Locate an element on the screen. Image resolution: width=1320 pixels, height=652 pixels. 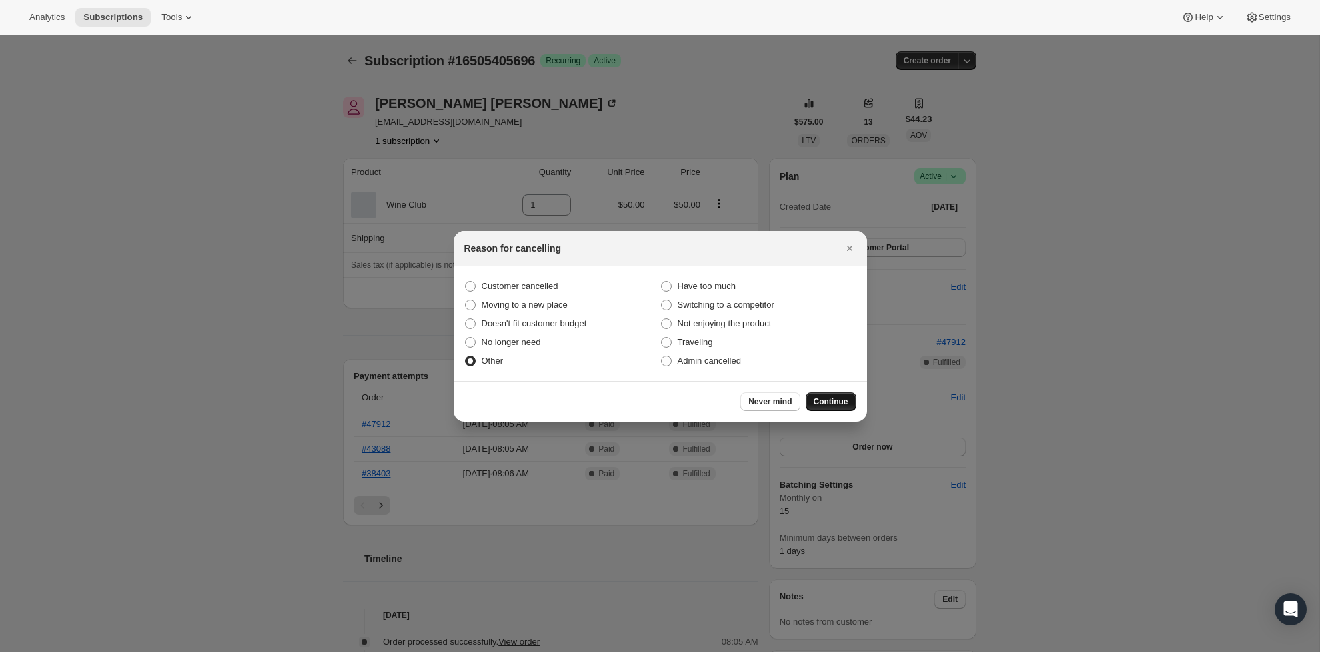
span: Switching to a competitor is located at coordinates (725, 304).